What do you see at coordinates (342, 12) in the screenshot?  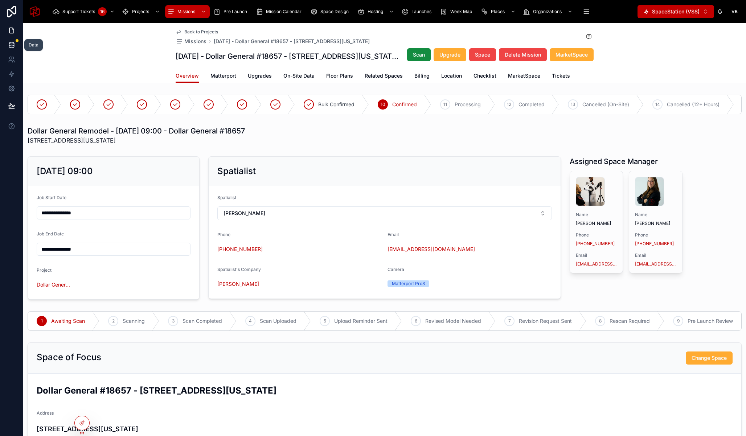 I see `div: scrollable content` at bounding box center [342, 12].